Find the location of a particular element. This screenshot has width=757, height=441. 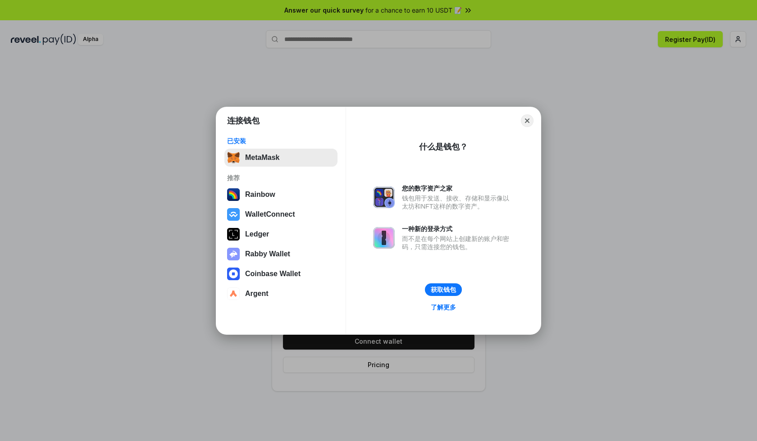

h1: 连接钱包 is located at coordinates (243, 121).